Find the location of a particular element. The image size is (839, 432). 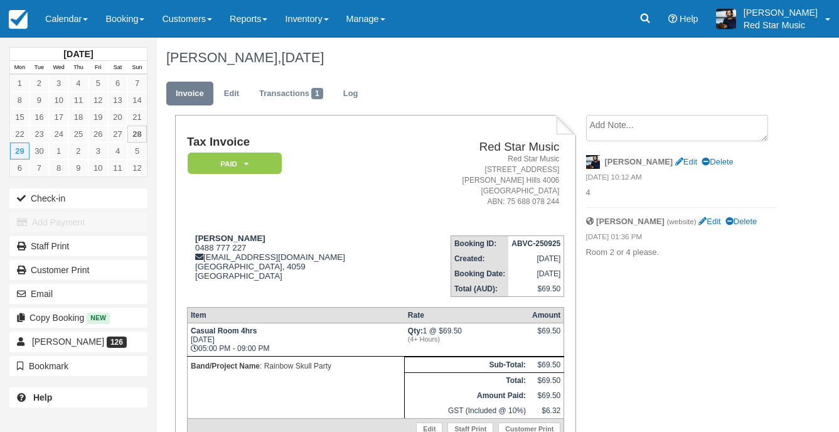

a: 13 is located at coordinates (117, 100).